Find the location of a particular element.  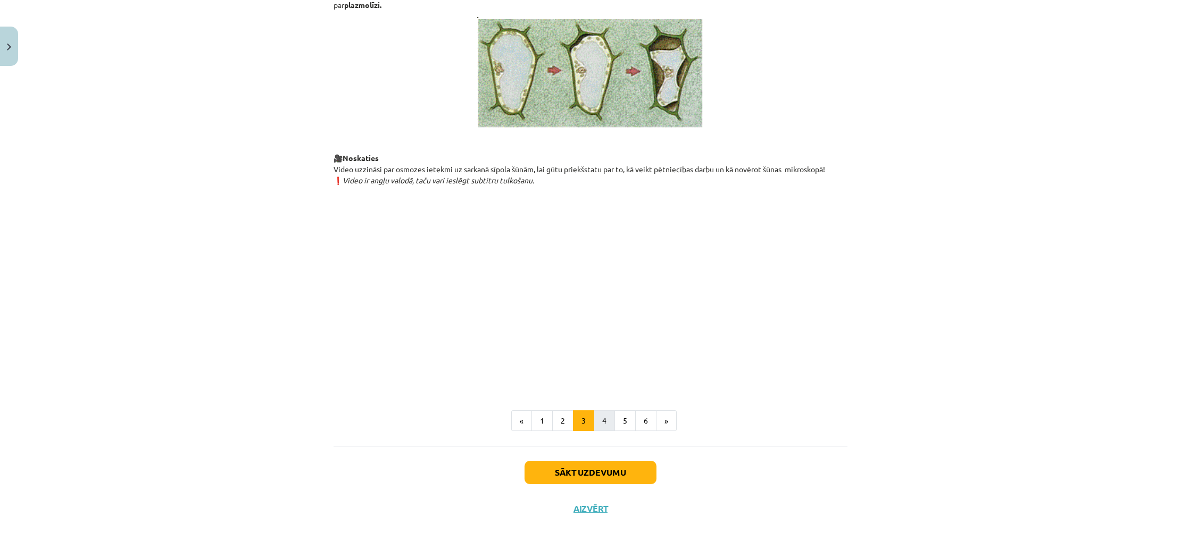

nav: Page navigation example is located at coordinates (590, 421).